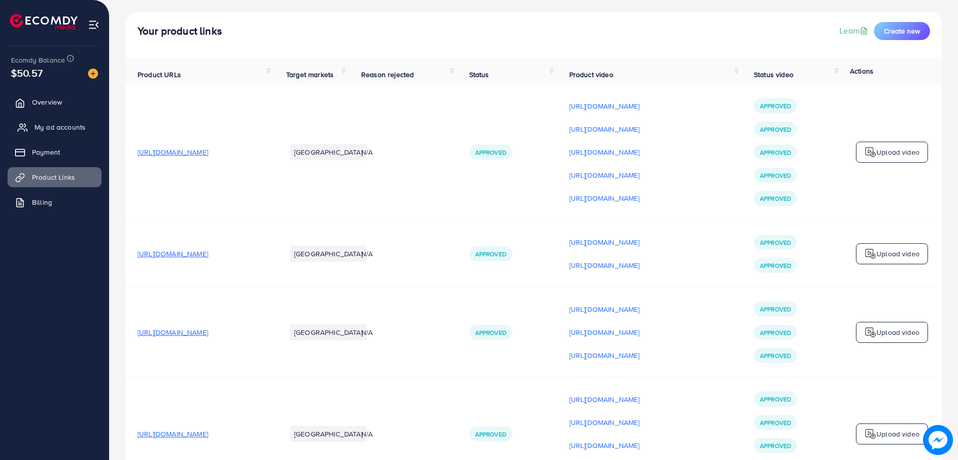 Image resolution: width=958 pixels, height=460 pixels. I want to click on a: My ad accounts, so click(55, 127).